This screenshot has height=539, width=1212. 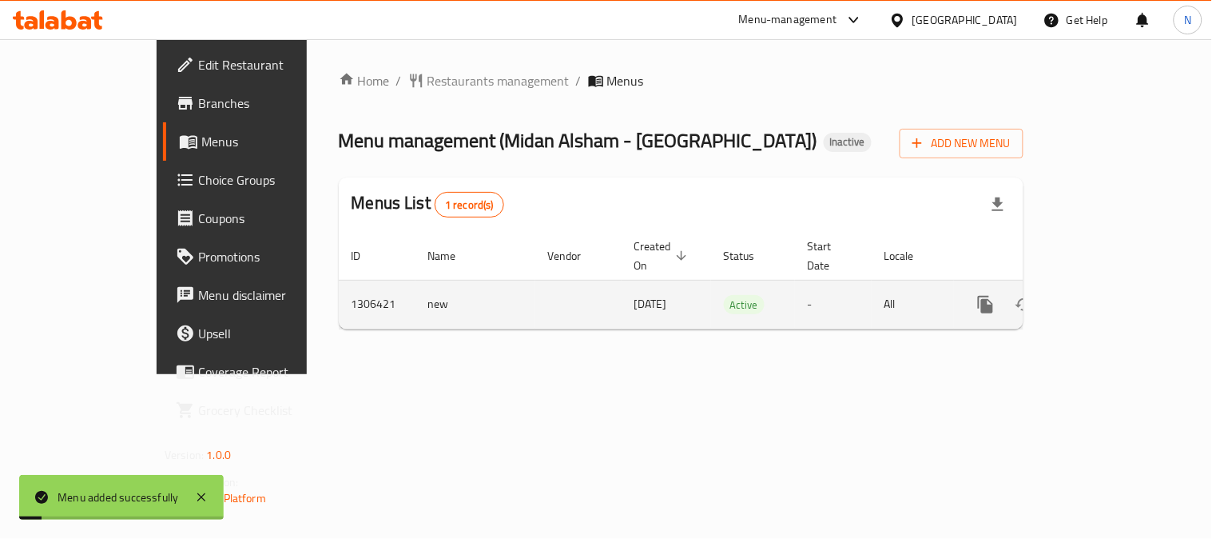 I want to click on a: Home, so click(x=364, y=81).